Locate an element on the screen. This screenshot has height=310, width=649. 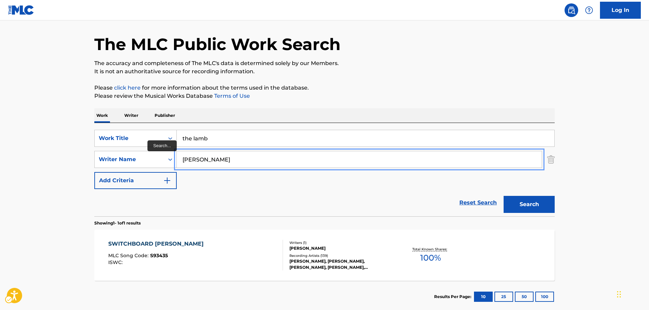
p: It is not an authoritative source for recording information. is located at coordinates (325, 72).